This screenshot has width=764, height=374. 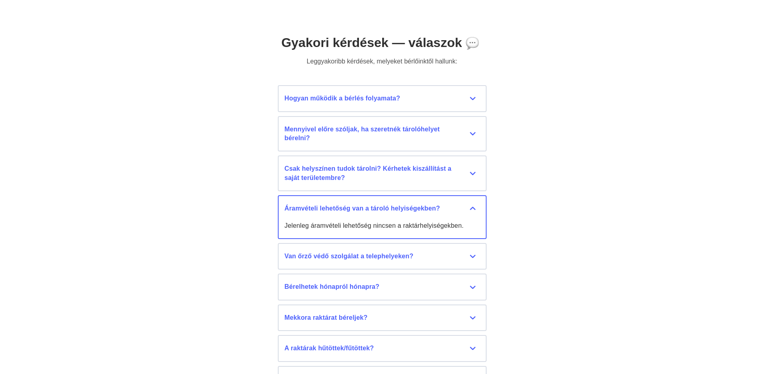 I want to click on div: Van őrző védő szolgálat a telephelyeken?, so click(x=382, y=256).